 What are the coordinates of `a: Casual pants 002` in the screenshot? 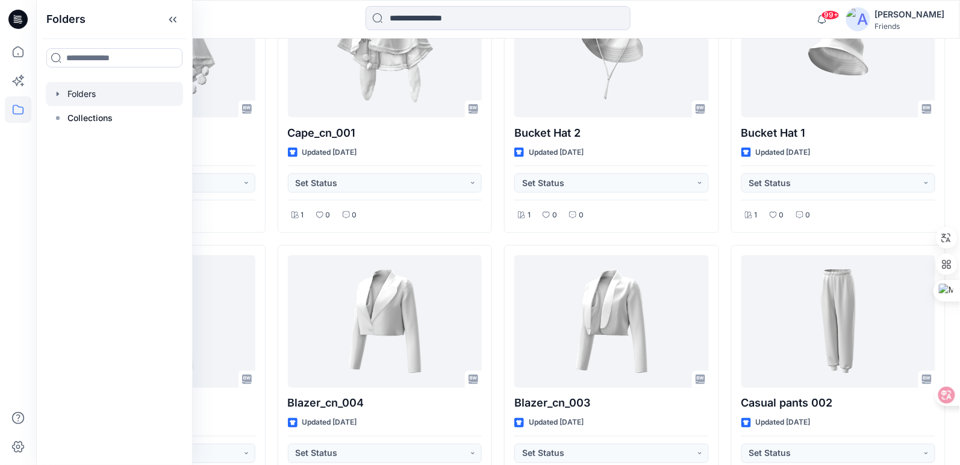 It's located at (838, 322).